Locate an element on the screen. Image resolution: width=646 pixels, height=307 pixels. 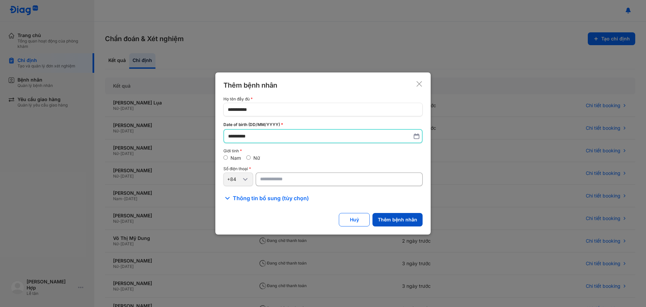
button: Huỷ is located at coordinates (354, 219).